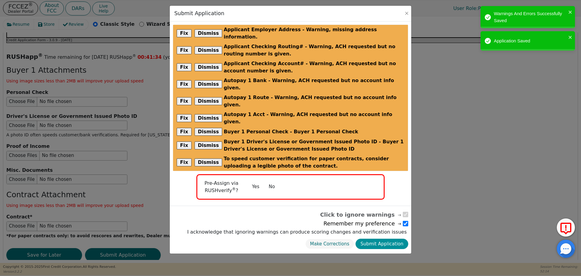 This screenshot has width=581, height=276. Describe the element at coordinates (330, 244) in the screenshot. I see `button: Make Corrections` at that location.